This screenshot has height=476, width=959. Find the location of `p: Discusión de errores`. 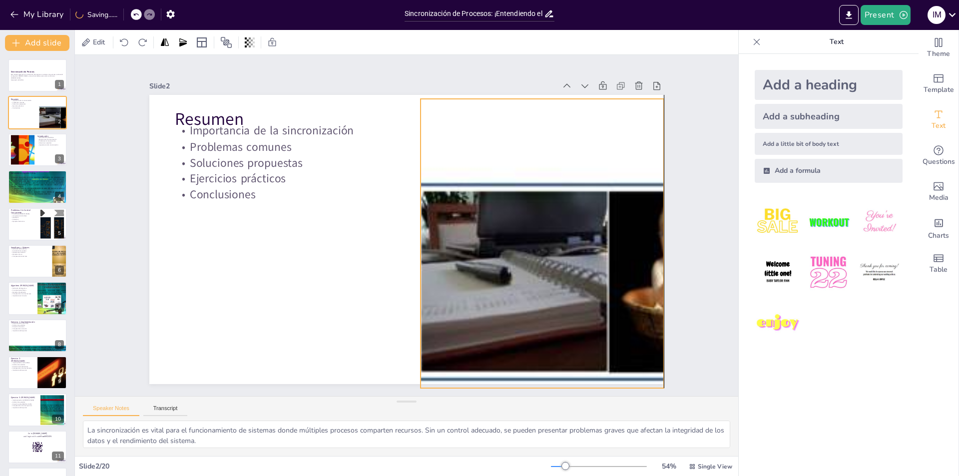

p: Discusión de errores is located at coordinates (37, 327).